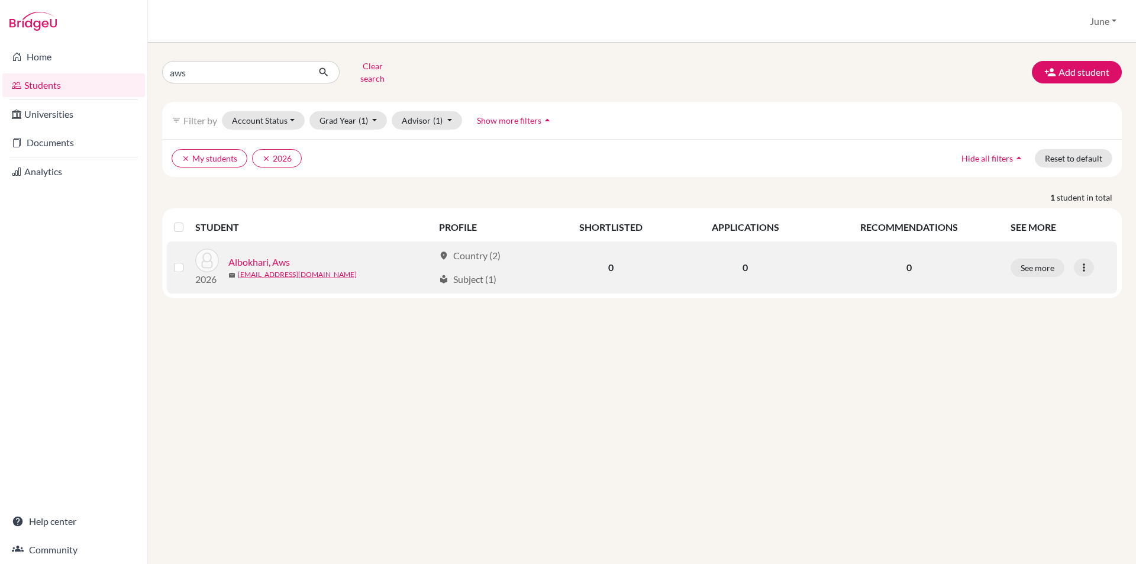 This screenshot has height=564, width=1136. Describe the element at coordinates (33, 21) in the screenshot. I see `img: Bridge-U` at that location.